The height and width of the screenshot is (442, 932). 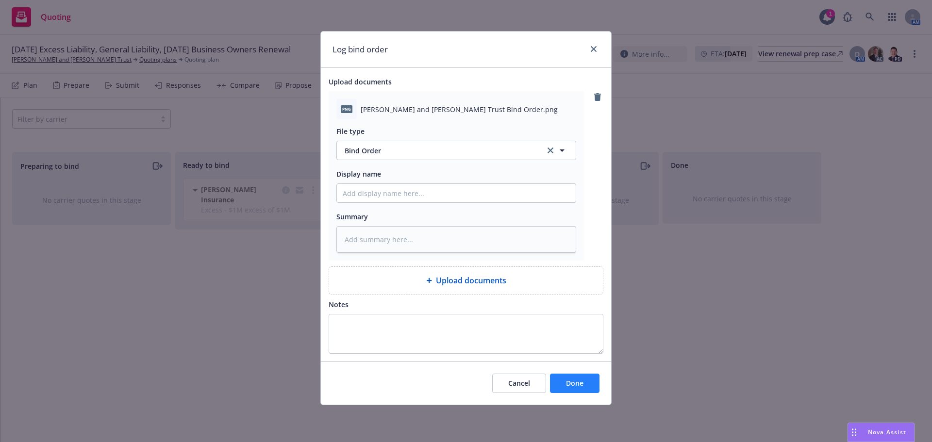 I want to click on span: File type, so click(x=351, y=131).